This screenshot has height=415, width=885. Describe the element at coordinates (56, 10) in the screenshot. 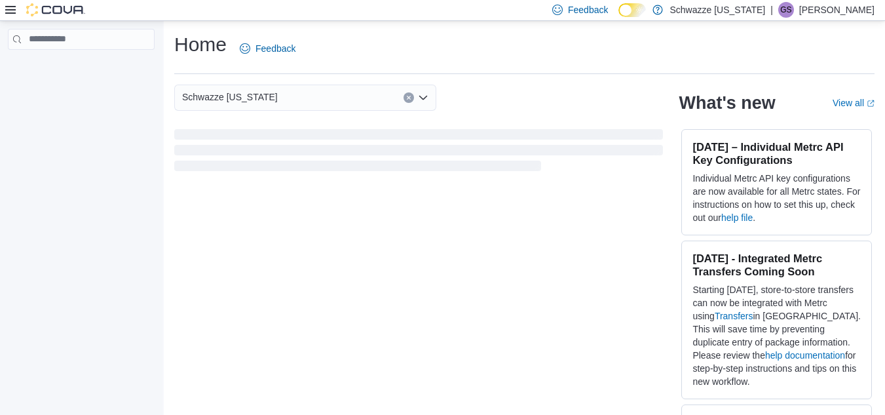

I see `img: Cova` at that location.